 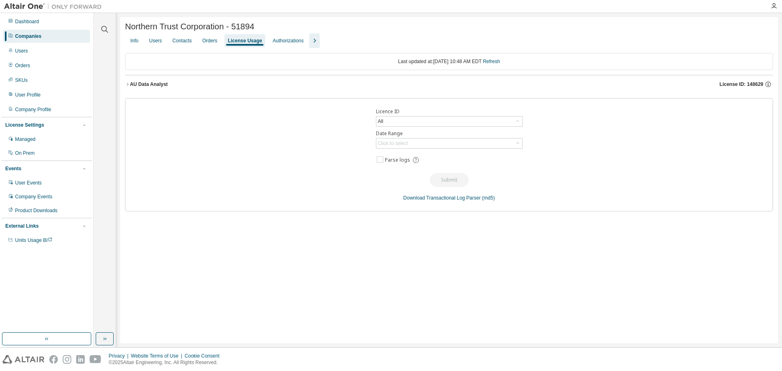 I want to click on div: AU Data Analyst, so click(x=149, y=84).